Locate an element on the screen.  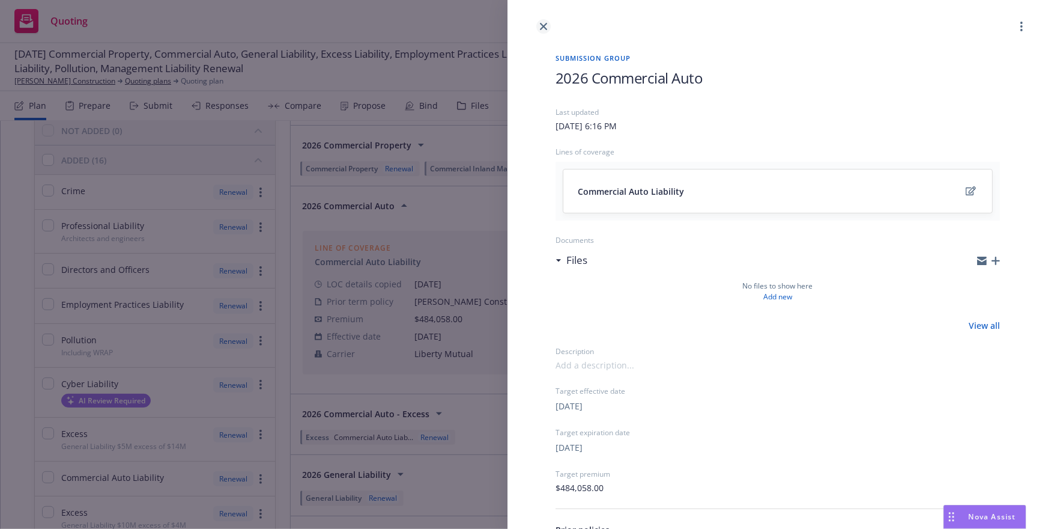
a: View all is located at coordinates (985, 325).